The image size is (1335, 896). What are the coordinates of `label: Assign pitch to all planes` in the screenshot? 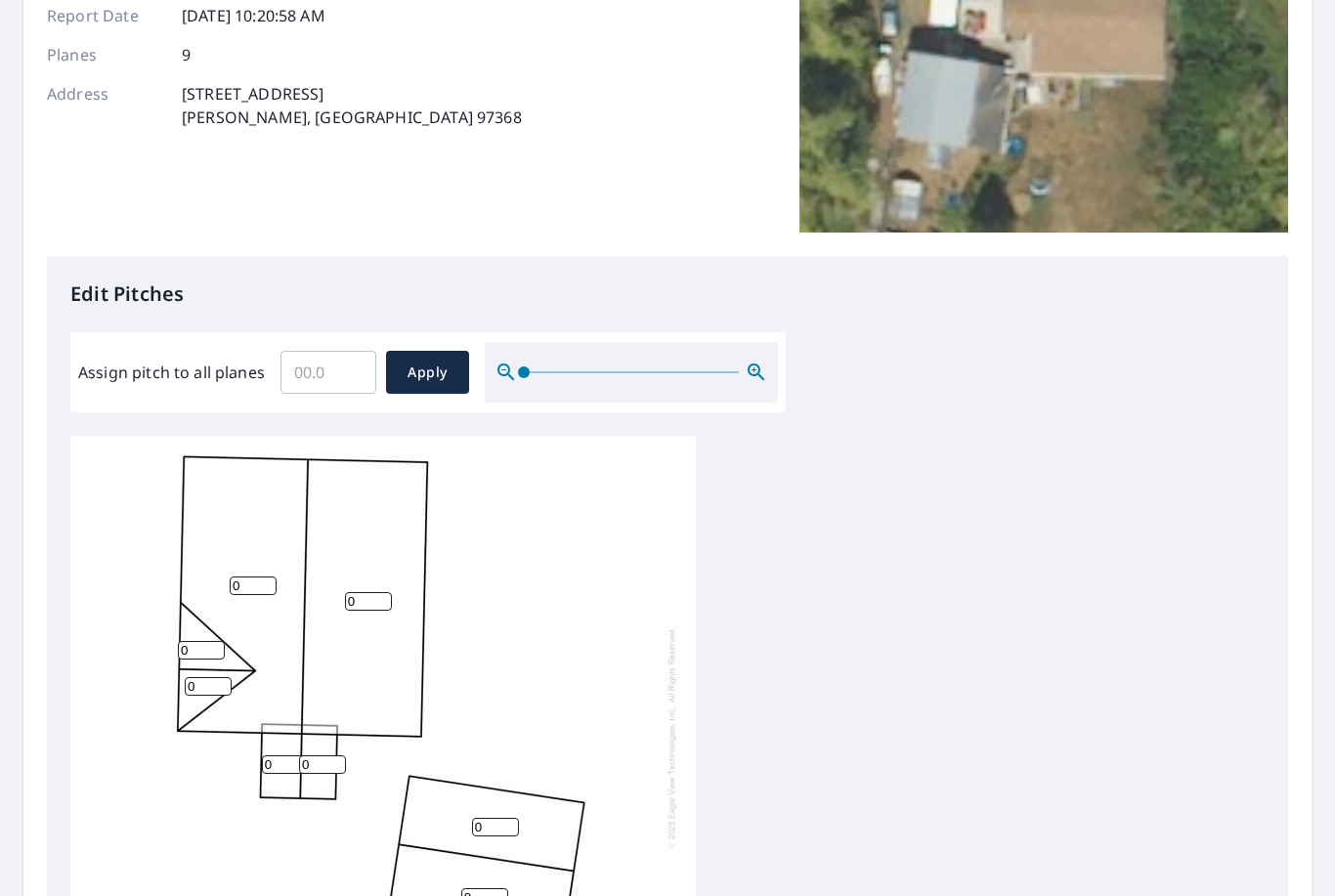 It's located at (171, 372).